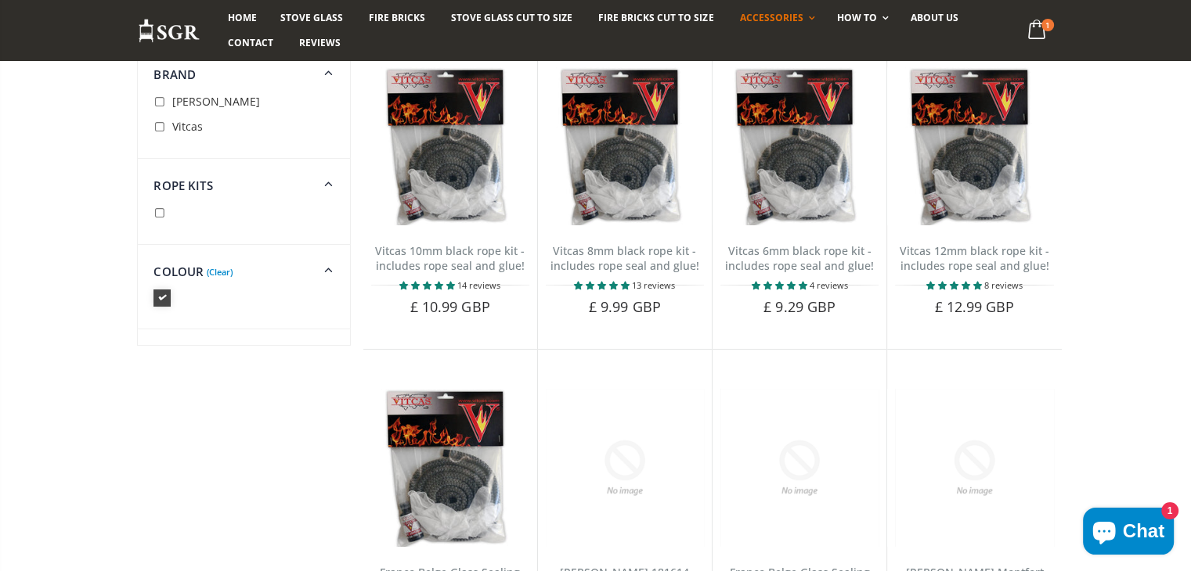  What do you see at coordinates (1003, 285) in the screenshot?
I see `span: 8 reviews` at bounding box center [1003, 285].